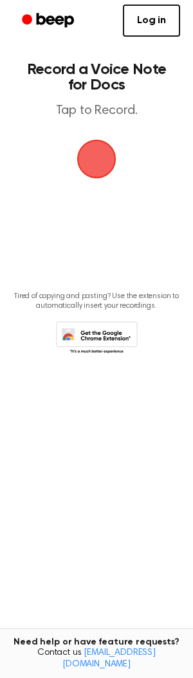 This screenshot has height=678, width=193. What do you see at coordinates (97, 159) in the screenshot?
I see `button: Beep Logo` at bounding box center [97, 159].